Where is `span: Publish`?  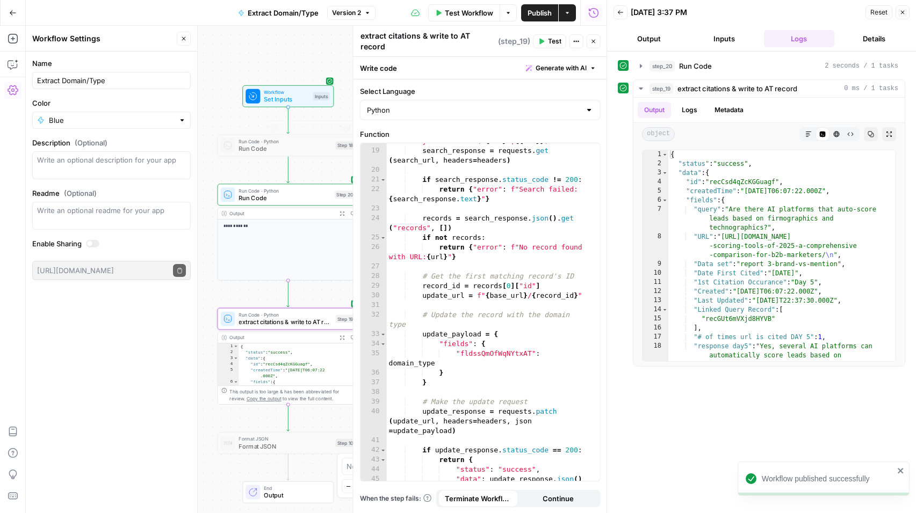
span: Publish is located at coordinates (539, 13).